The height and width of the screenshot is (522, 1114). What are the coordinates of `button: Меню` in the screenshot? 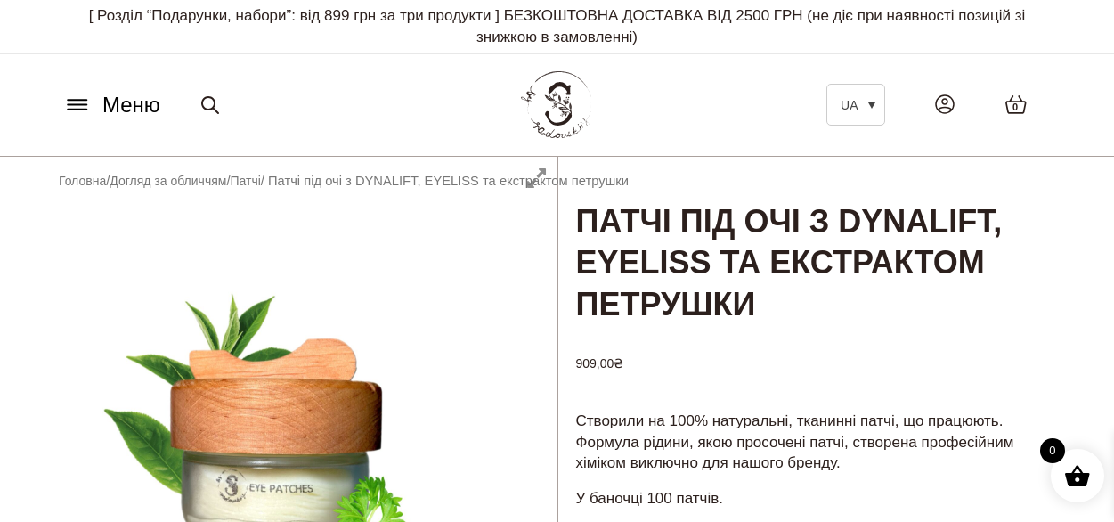 It's located at (111, 105).